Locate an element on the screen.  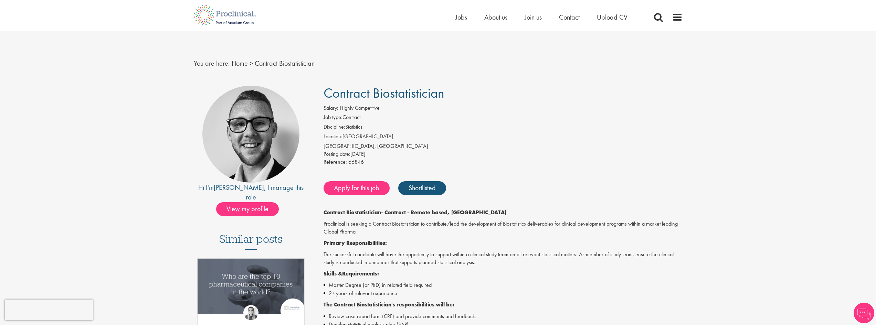
li: Master Degree (or PhD) in related field required is located at coordinates (503, 285).